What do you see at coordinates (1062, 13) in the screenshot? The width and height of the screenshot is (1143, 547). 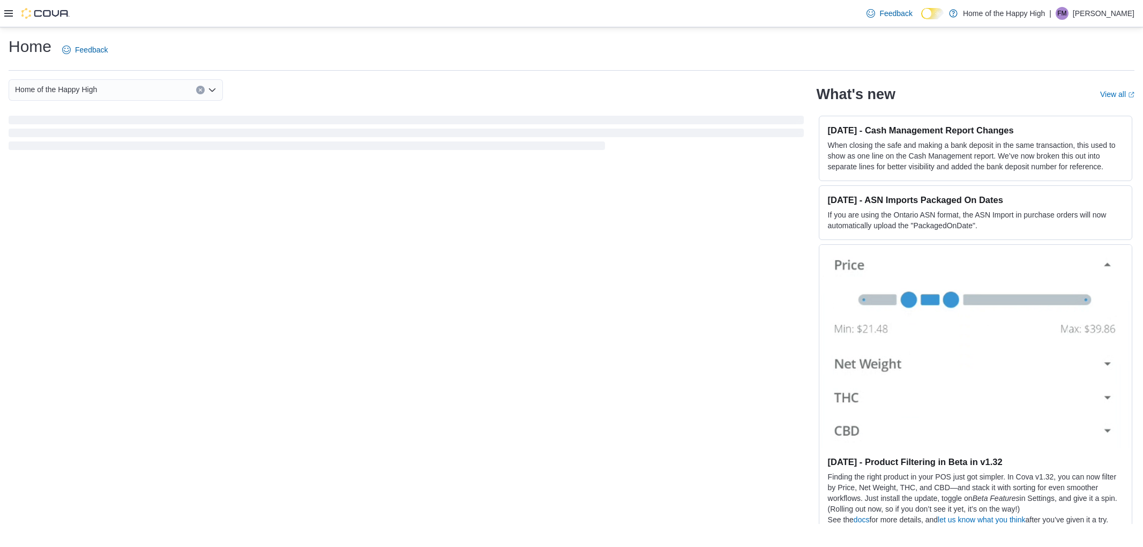 I see `div: Fiona McMahon` at bounding box center [1062, 13].